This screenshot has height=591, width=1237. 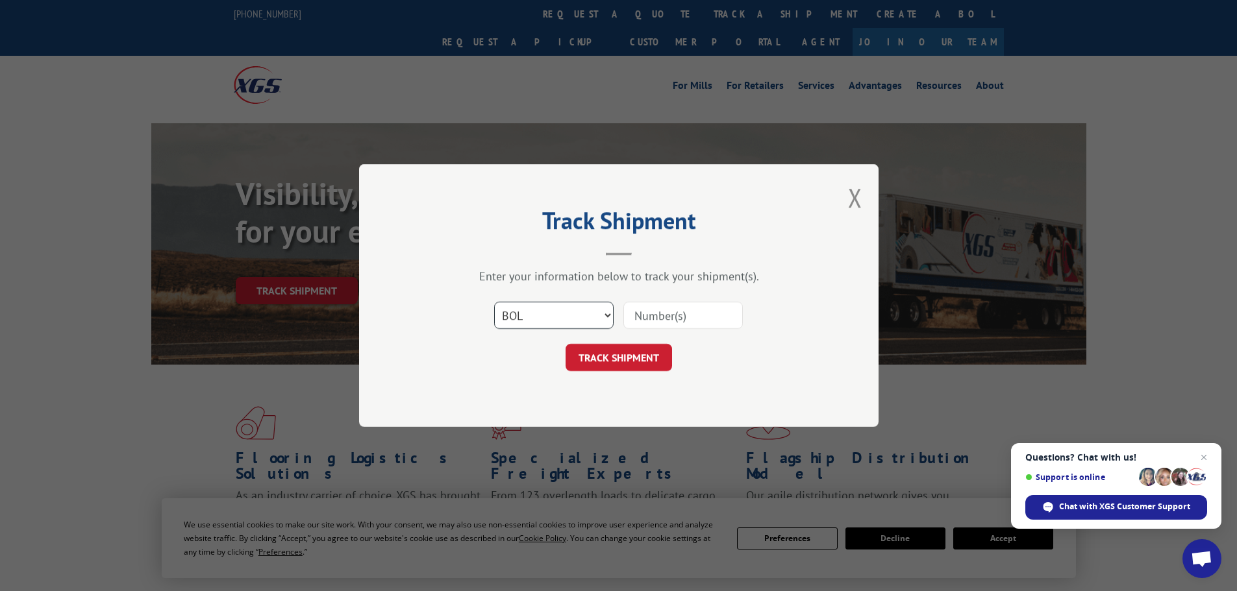 What do you see at coordinates (1201, 559) in the screenshot?
I see `a: Open chat` at bounding box center [1201, 559].